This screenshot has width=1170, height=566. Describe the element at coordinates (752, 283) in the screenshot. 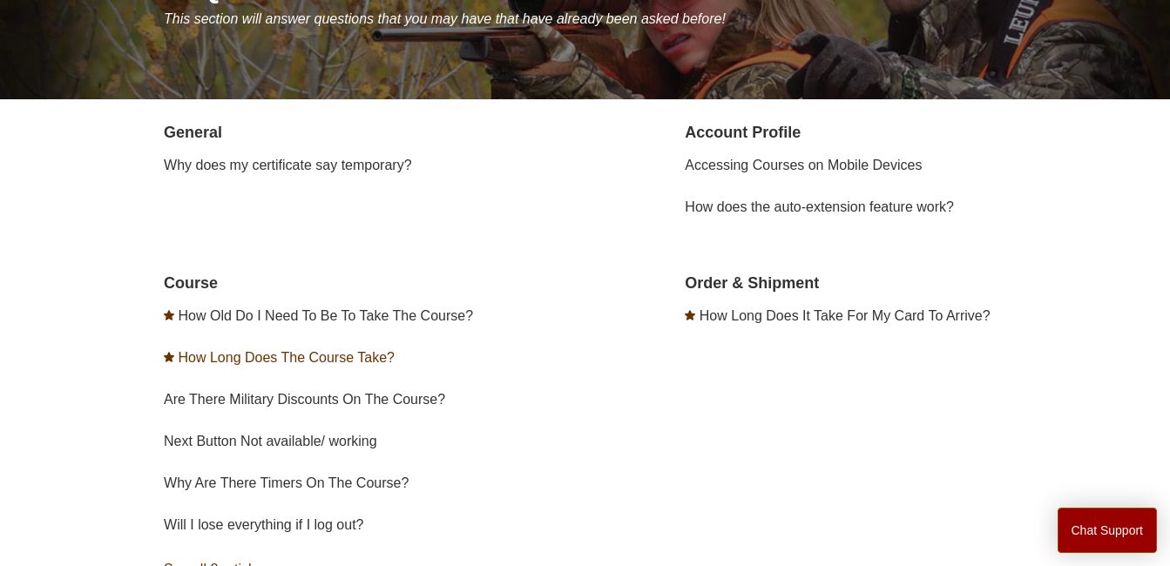

I see `a: Order & Shipment` at that location.